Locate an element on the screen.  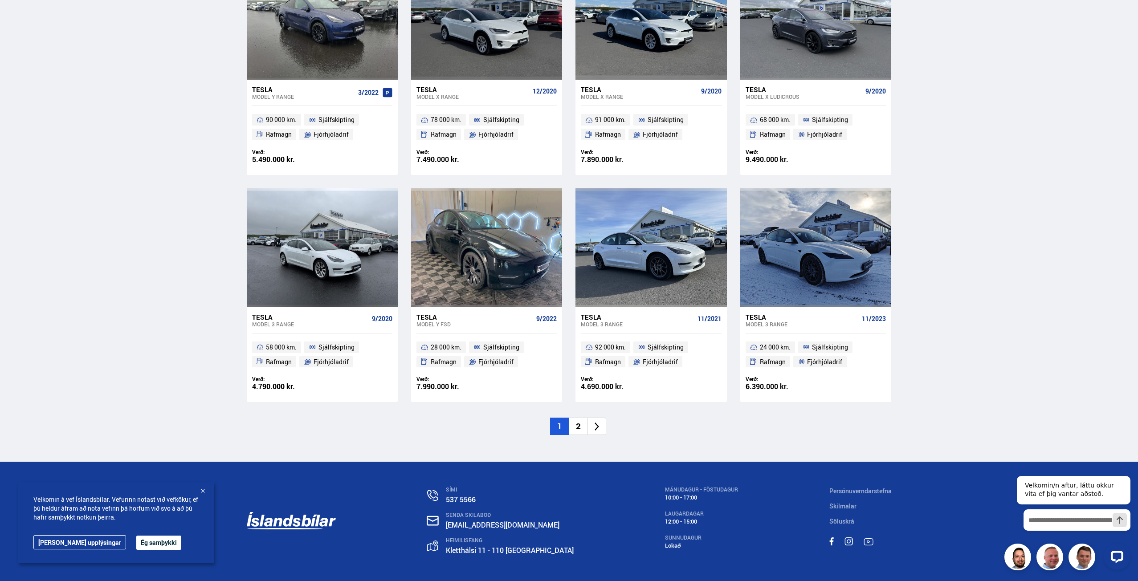
div: SUNNUDAGUR is located at coordinates (702, 538).